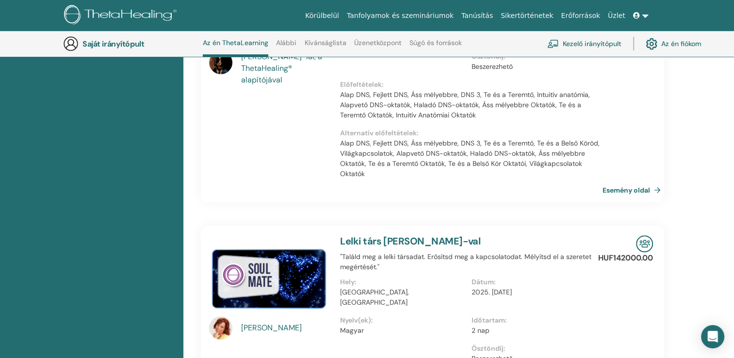 The height and width of the screenshot is (358, 734). What do you see at coordinates (471, 84) in the screenshot?
I see `p: Előfeltételek:` at bounding box center [471, 84].